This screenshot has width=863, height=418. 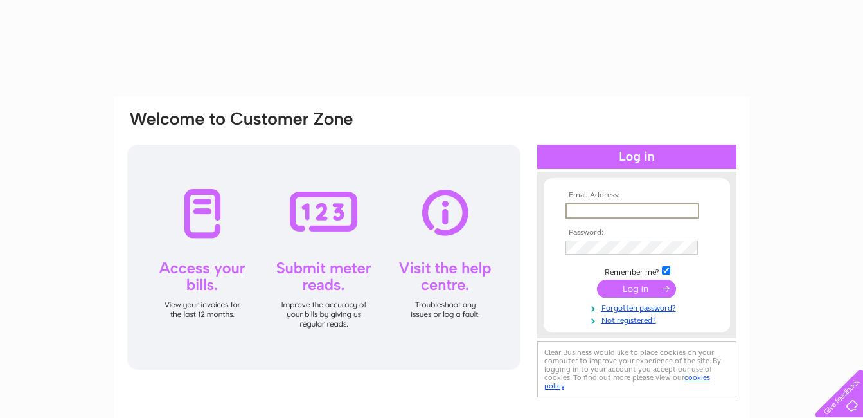 I want to click on input: Submit, so click(x=636, y=289).